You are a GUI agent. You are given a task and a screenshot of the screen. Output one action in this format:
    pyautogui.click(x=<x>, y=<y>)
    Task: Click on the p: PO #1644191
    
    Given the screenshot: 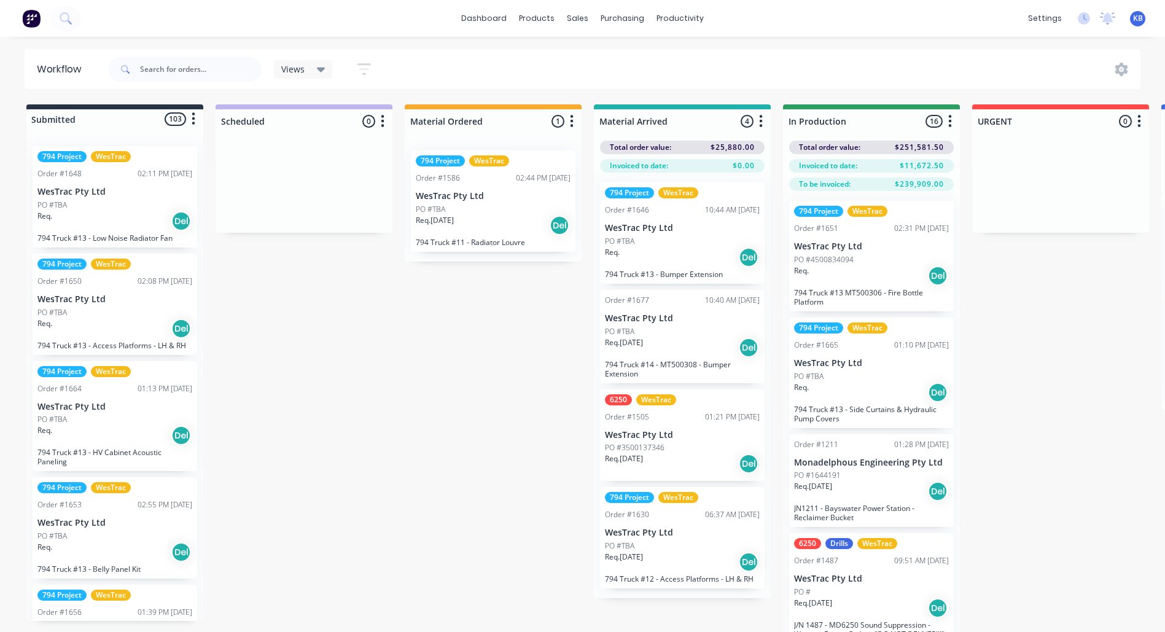 What is the action you would take?
    pyautogui.click(x=817, y=475)
    